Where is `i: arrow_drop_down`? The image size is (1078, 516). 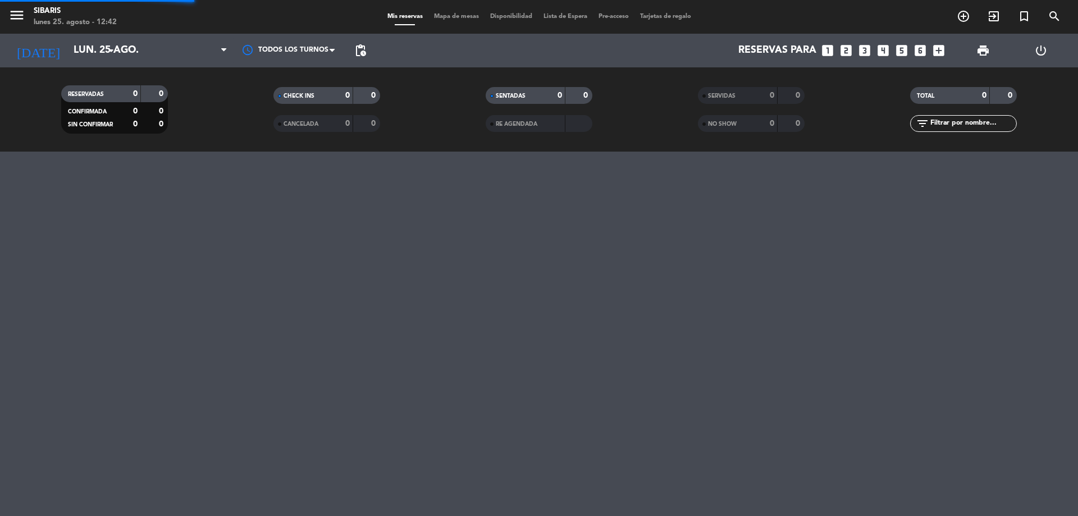 i: arrow_drop_down is located at coordinates (111, 51).